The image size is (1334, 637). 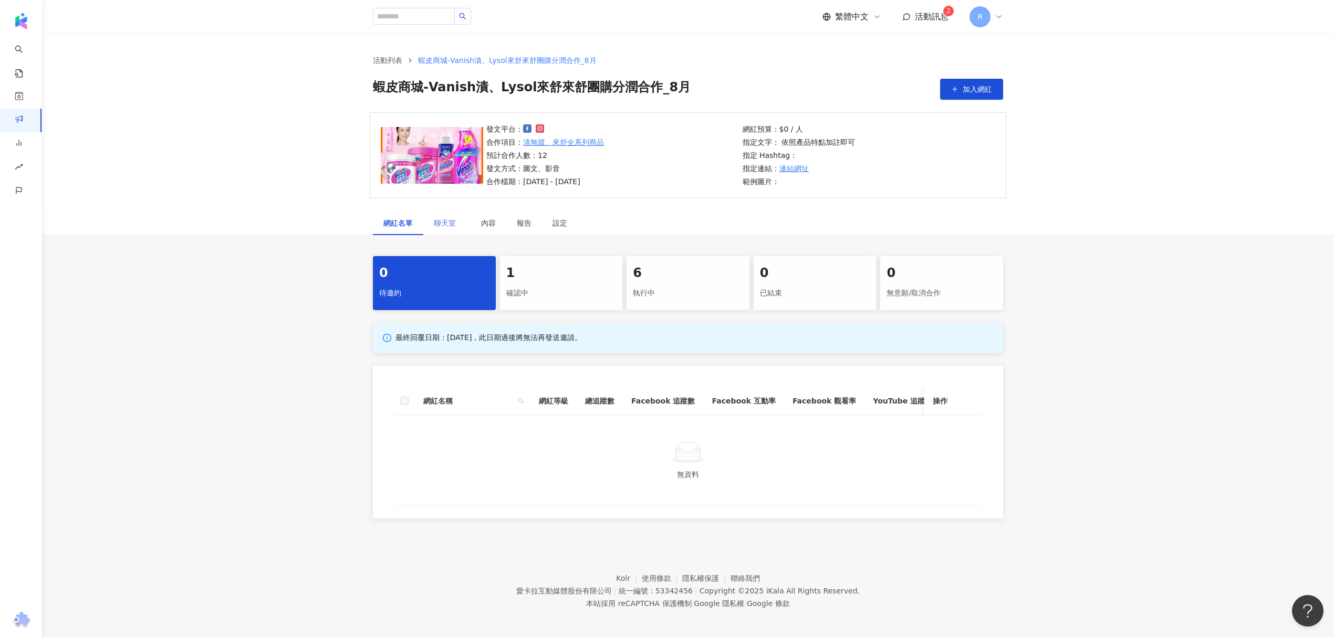 I want to click on img: logo icon, so click(x=21, y=21).